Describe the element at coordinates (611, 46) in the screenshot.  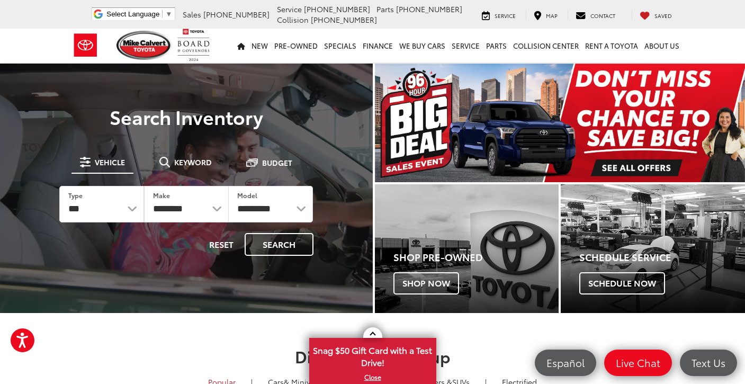
I see `a: Rent a Toyota` at that location.